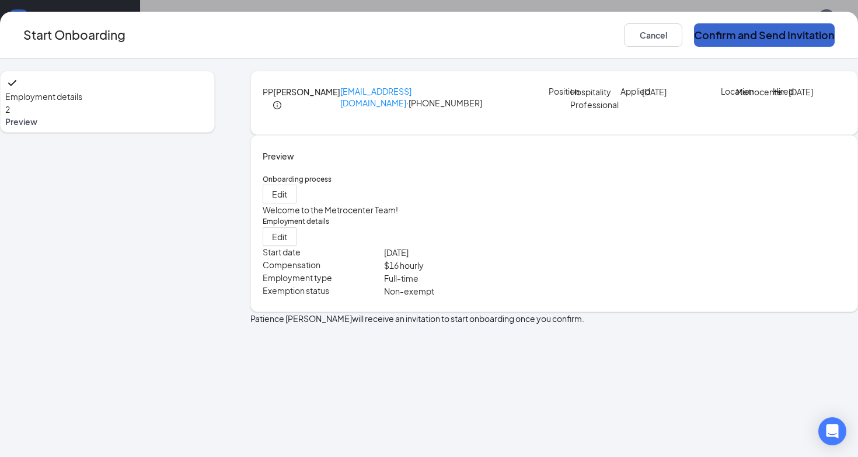 Image resolution: width=858 pixels, height=457 pixels. Describe the element at coordinates (74, 34) in the screenshot. I see `h3: Start Onboarding` at that location.